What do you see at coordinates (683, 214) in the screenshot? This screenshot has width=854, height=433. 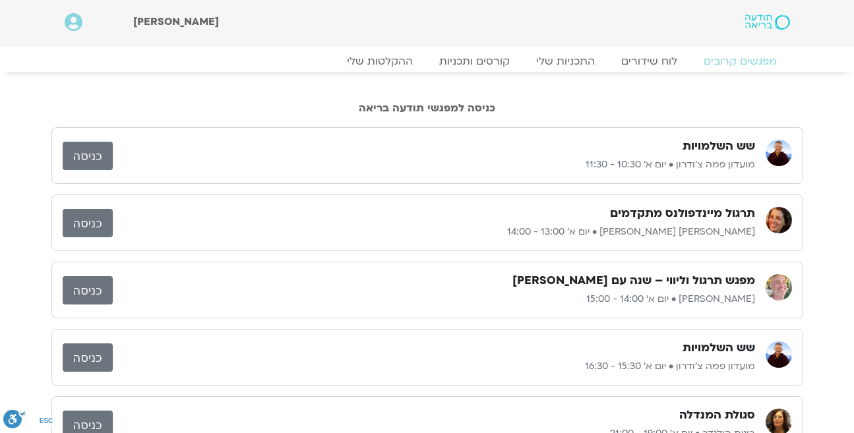 I see `h3: תרגול מיינדפולנס מתקדמים` at bounding box center [683, 214].